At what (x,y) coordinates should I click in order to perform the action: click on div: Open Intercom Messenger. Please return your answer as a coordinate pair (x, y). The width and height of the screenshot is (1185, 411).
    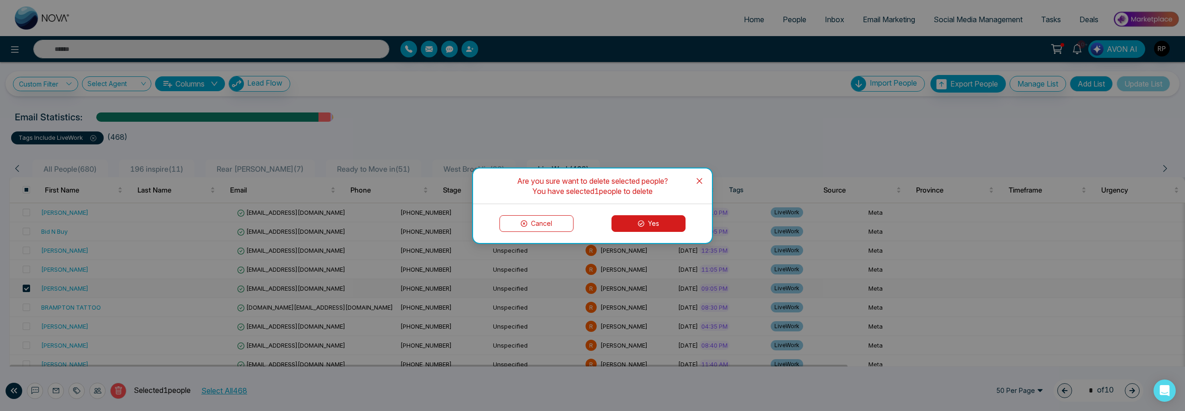
    Looking at the image, I should click on (1165, 391).